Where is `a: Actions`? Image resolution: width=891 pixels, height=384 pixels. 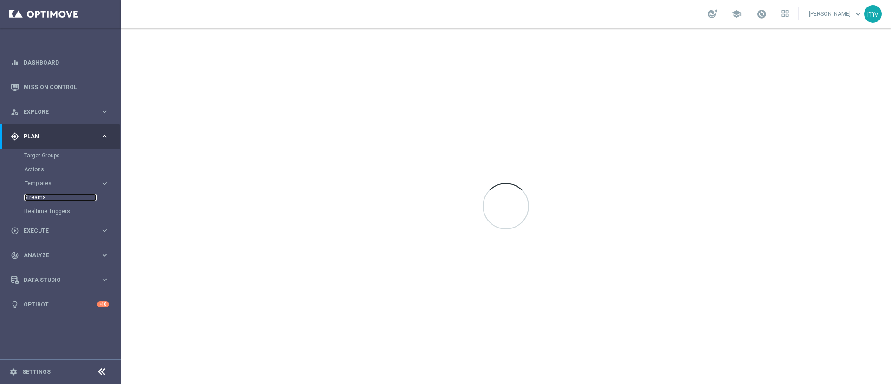 a: Actions is located at coordinates (60, 169).